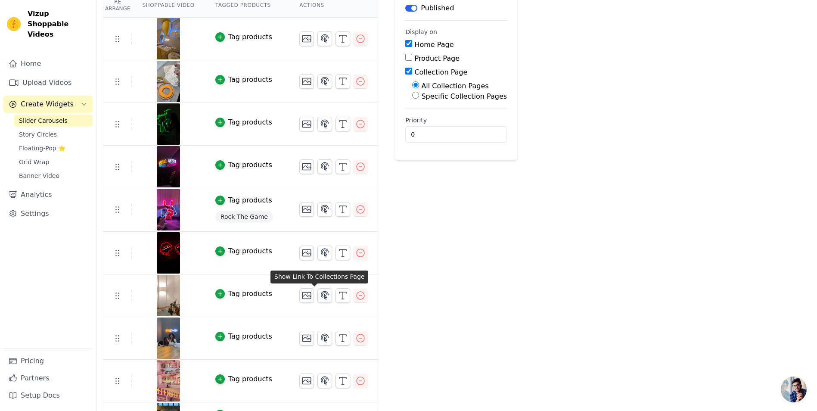 This screenshot has height=411, width=817. I want to click on a: Banner Video, so click(53, 176).